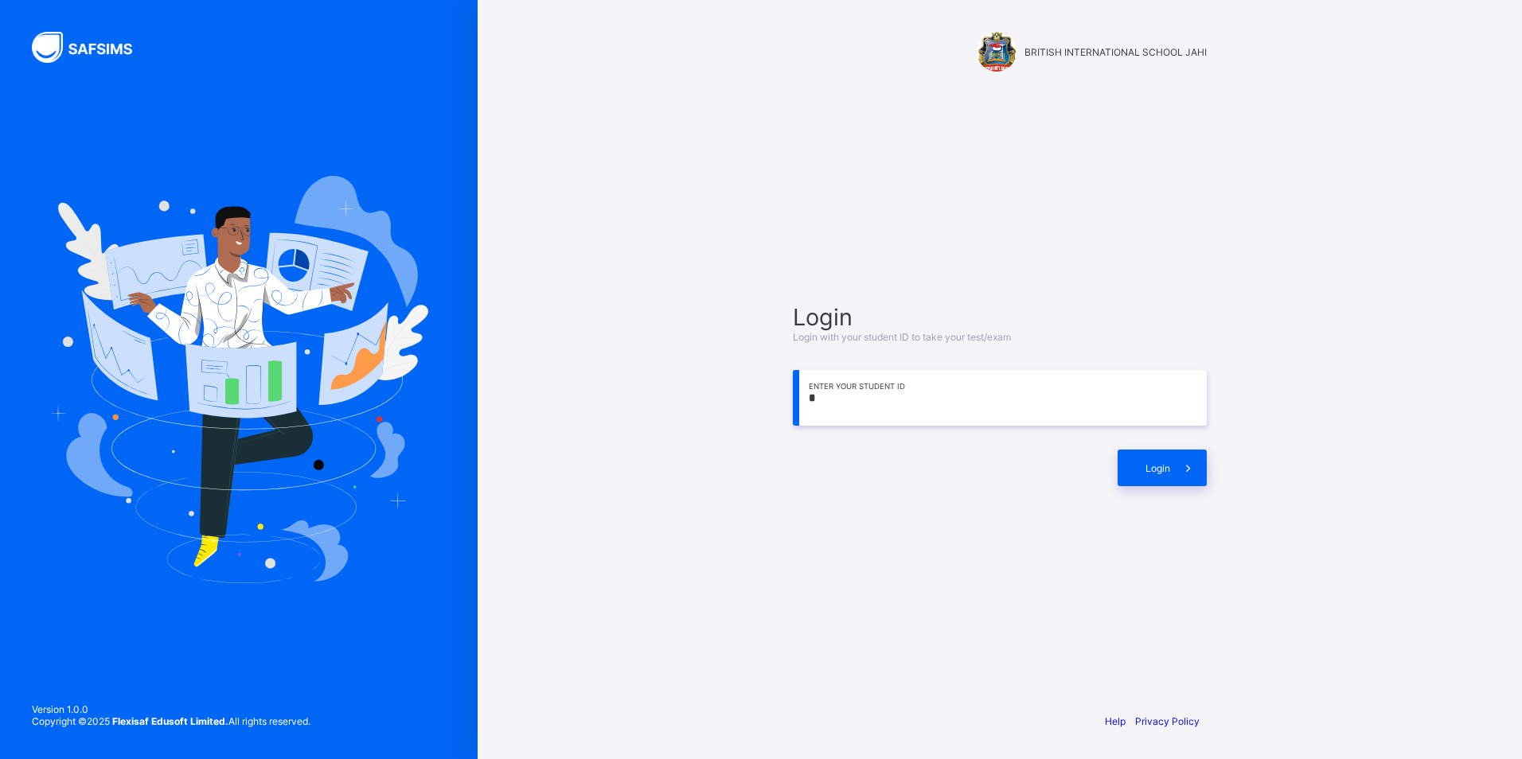 Image resolution: width=1522 pixels, height=759 pixels. I want to click on img: SAFSIMS Logo, so click(92, 47).